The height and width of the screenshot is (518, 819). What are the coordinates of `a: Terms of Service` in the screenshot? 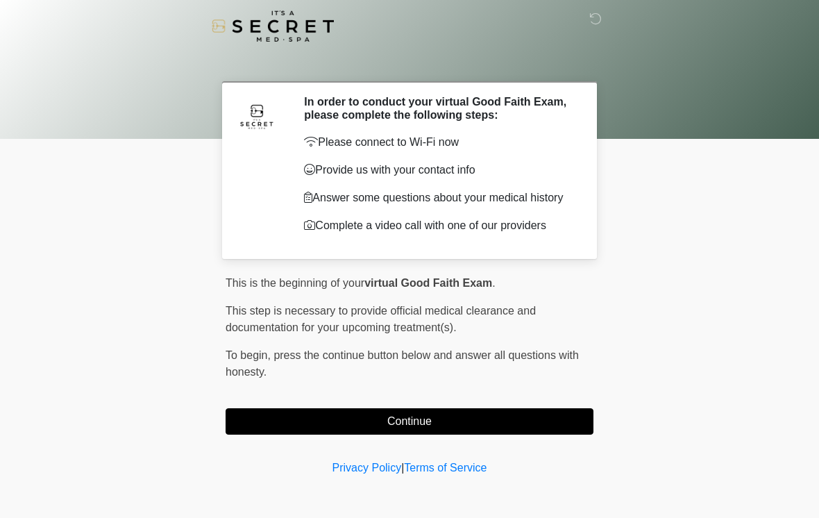 It's located at (445, 467).